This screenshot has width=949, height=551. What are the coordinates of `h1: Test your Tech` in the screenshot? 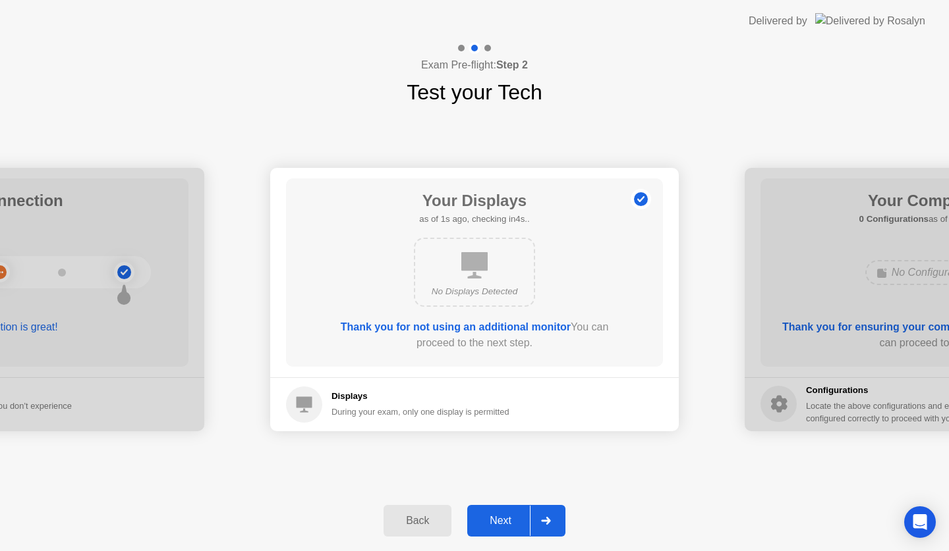 It's located at (474, 92).